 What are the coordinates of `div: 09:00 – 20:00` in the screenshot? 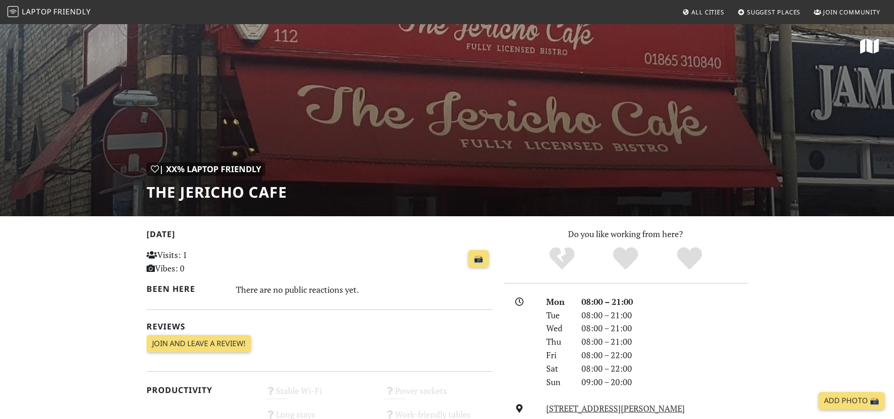 It's located at (665, 382).